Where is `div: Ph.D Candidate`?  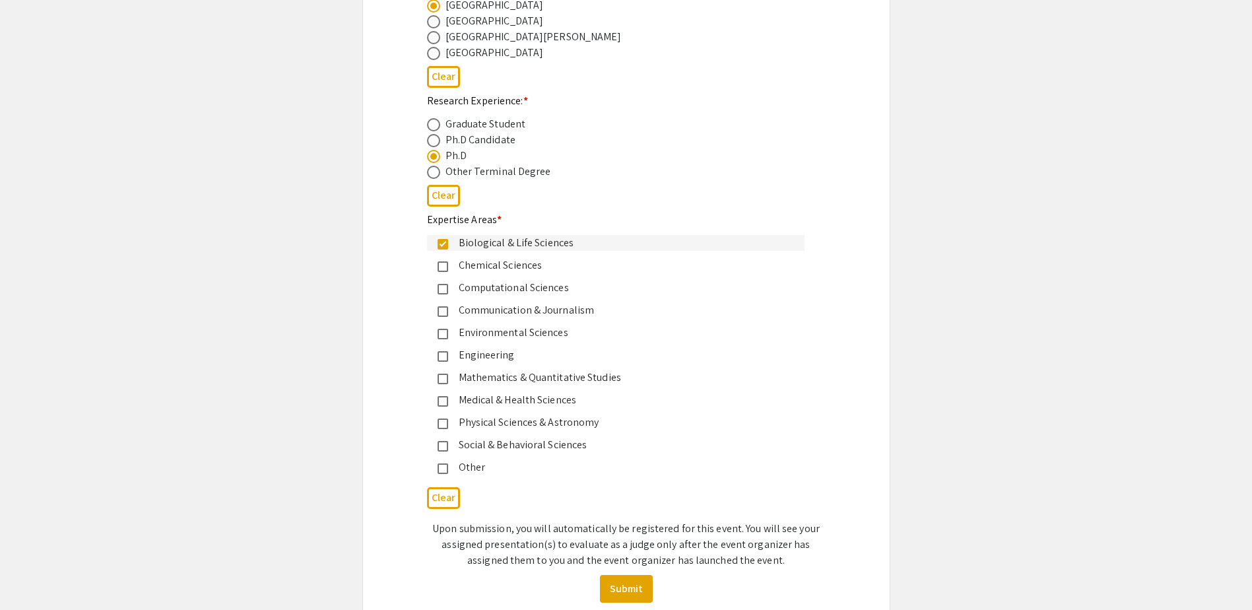
div: Ph.D Candidate is located at coordinates (480, 140).